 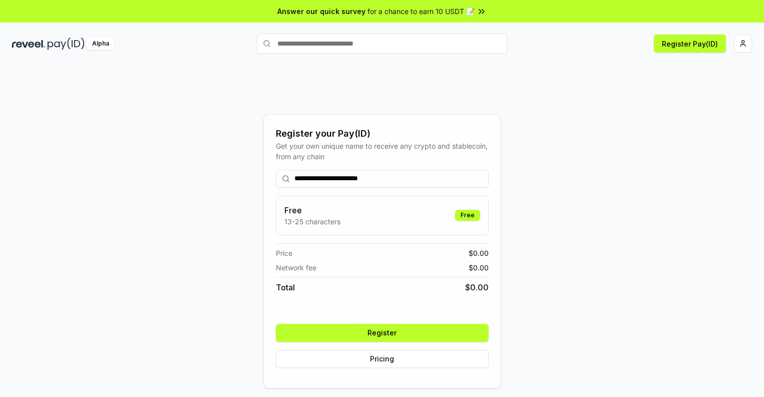 What do you see at coordinates (382, 333) in the screenshot?
I see `button: Register` at bounding box center [382, 333].